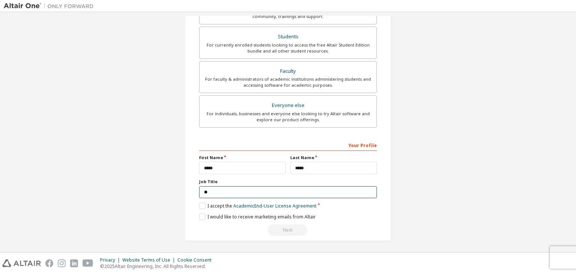 The height and width of the screenshot is (274, 576). What do you see at coordinates (74, 263) in the screenshot?
I see `img: linkedin.svg` at bounding box center [74, 263].